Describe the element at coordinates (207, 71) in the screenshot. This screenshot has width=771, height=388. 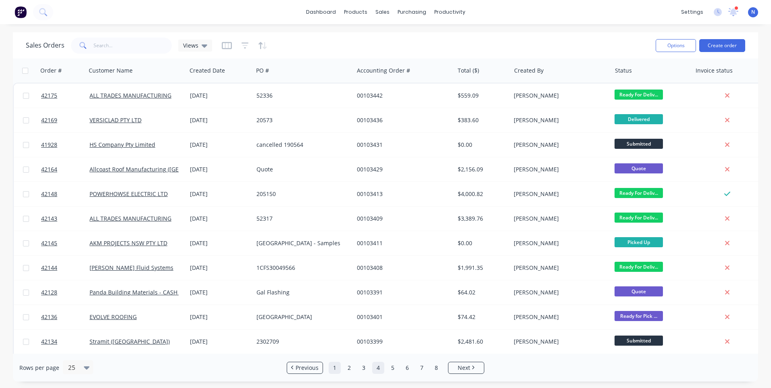
I see `div: Created Date` at that location.